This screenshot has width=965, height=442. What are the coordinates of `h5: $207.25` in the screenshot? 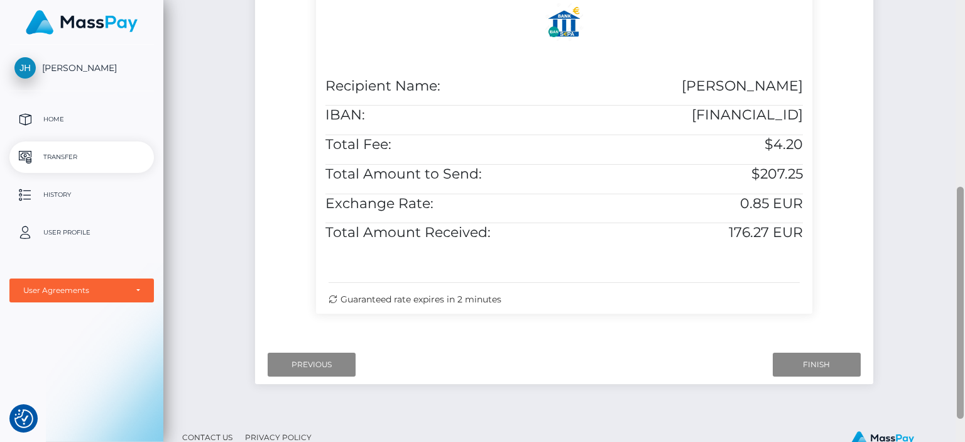 It's located at (688, 174).